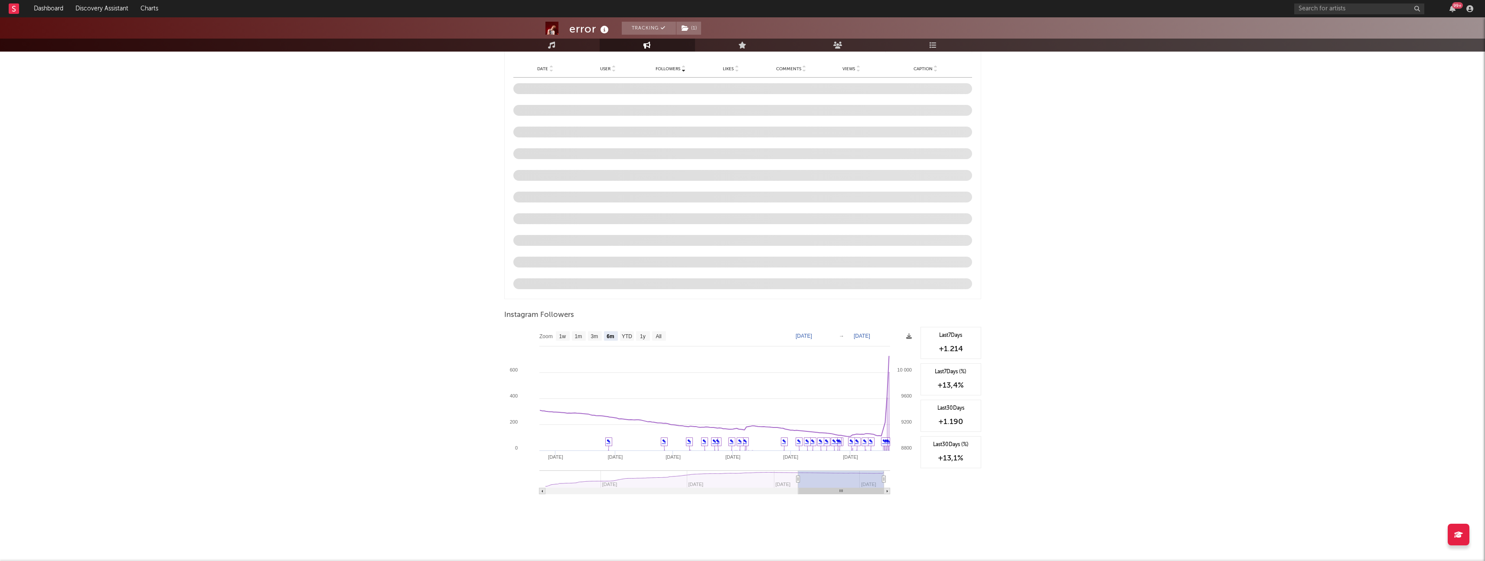 This screenshot has height=561, width=1485. What do you see at coordinates (951, 336) in the screenshot?
I see `div: Last 7 Days` at bounding box center [951, 336].